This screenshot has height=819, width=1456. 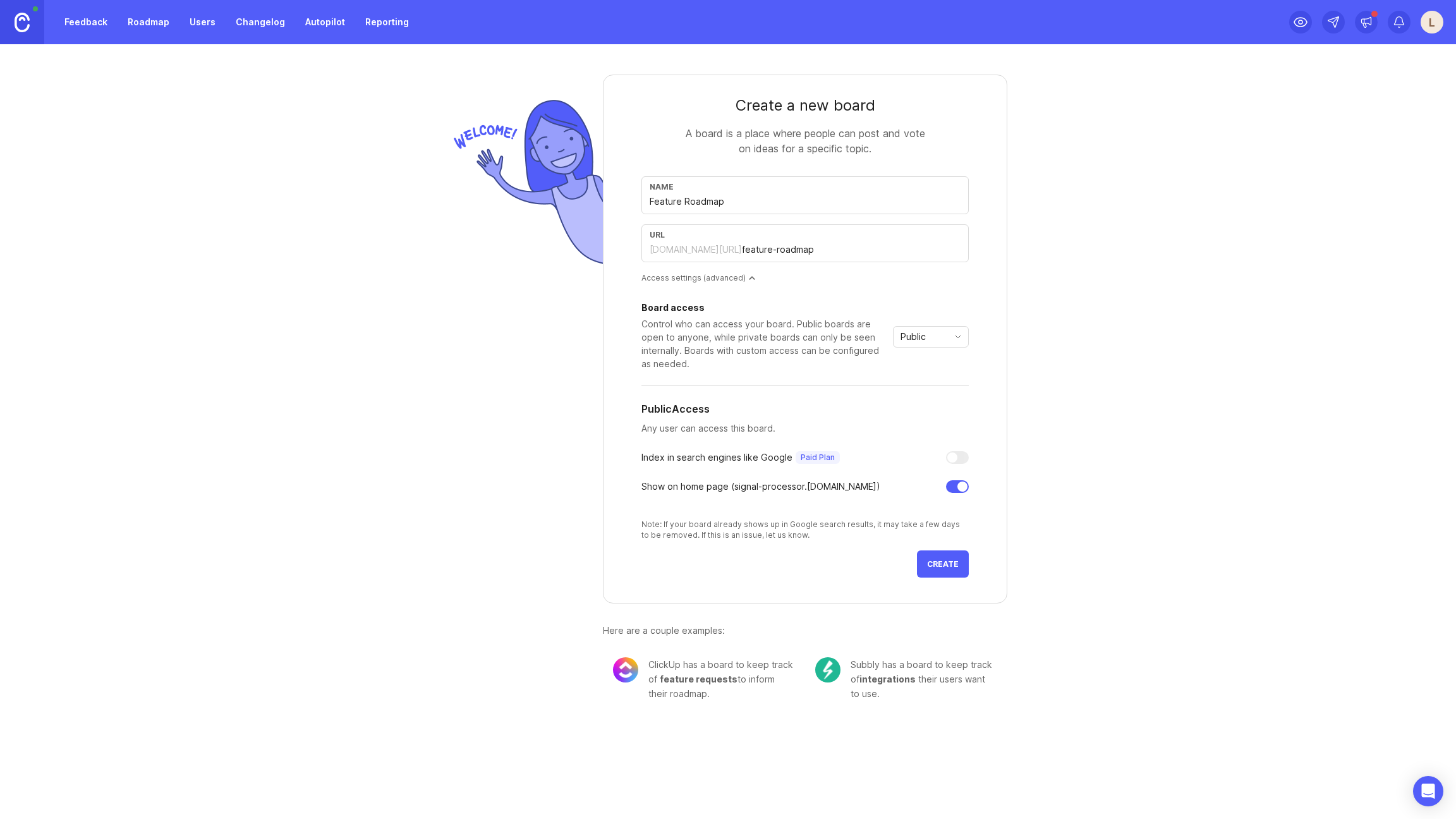 I want to click on input: Feature Requests, so click(x=805, y=201).